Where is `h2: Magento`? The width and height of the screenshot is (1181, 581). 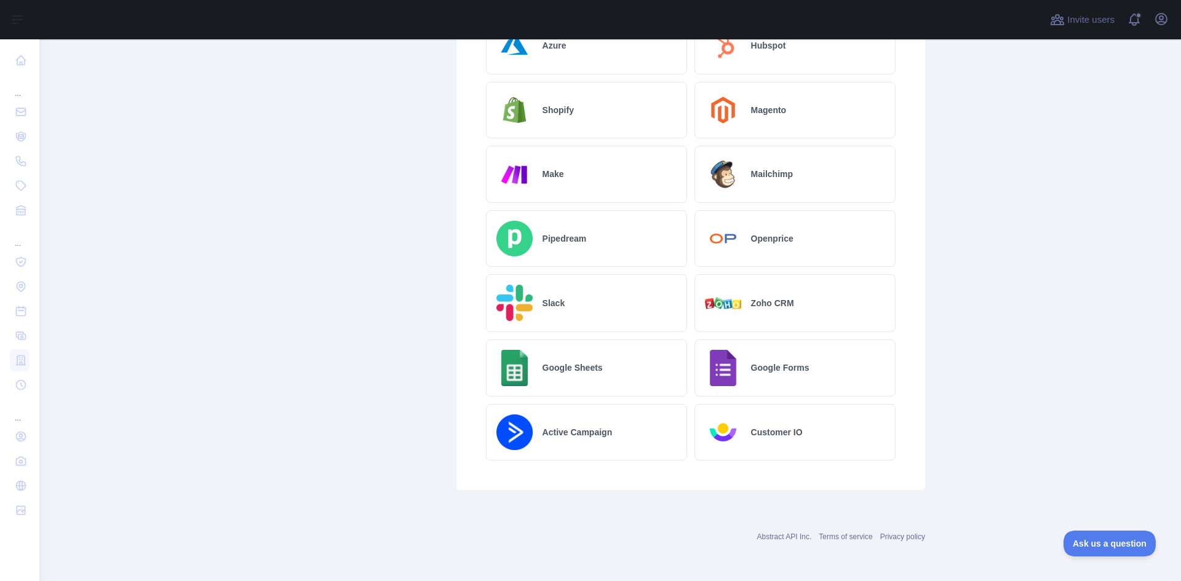 h2: Magento is located at coordinates (769, 110).